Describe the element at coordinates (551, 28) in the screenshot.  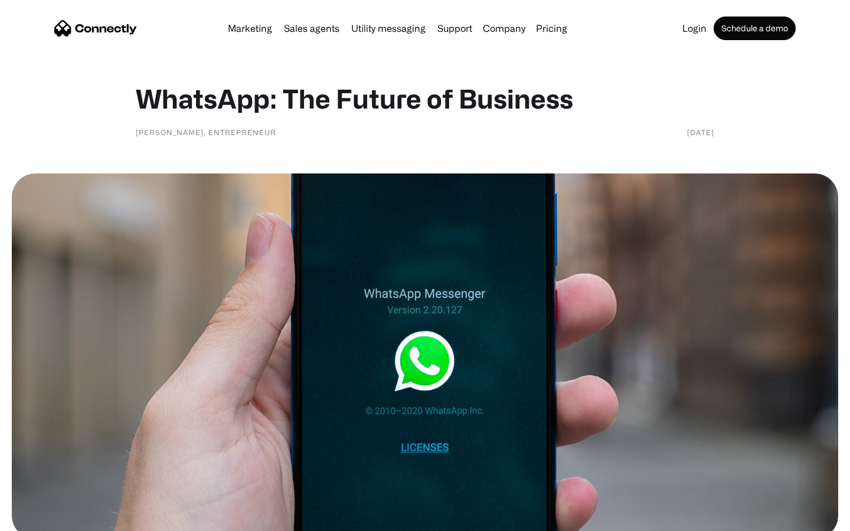
I see `a: Pricing` at that location.